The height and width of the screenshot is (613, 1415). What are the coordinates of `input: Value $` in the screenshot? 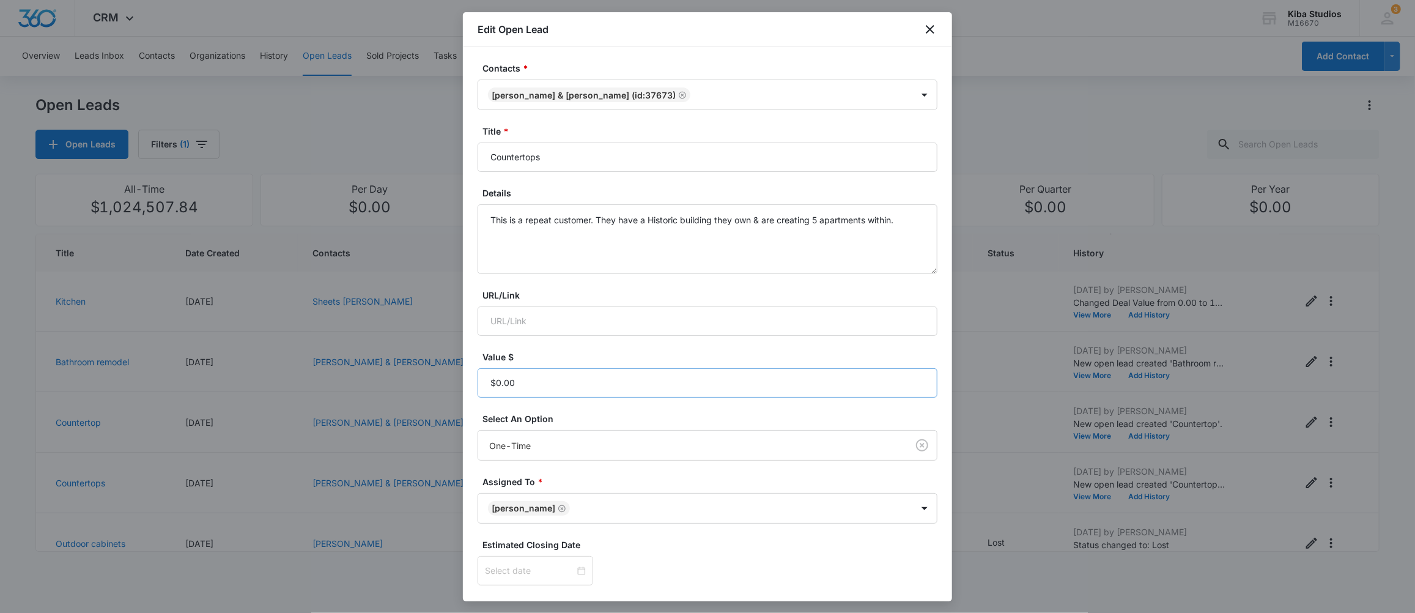 It's located at (708, 383).